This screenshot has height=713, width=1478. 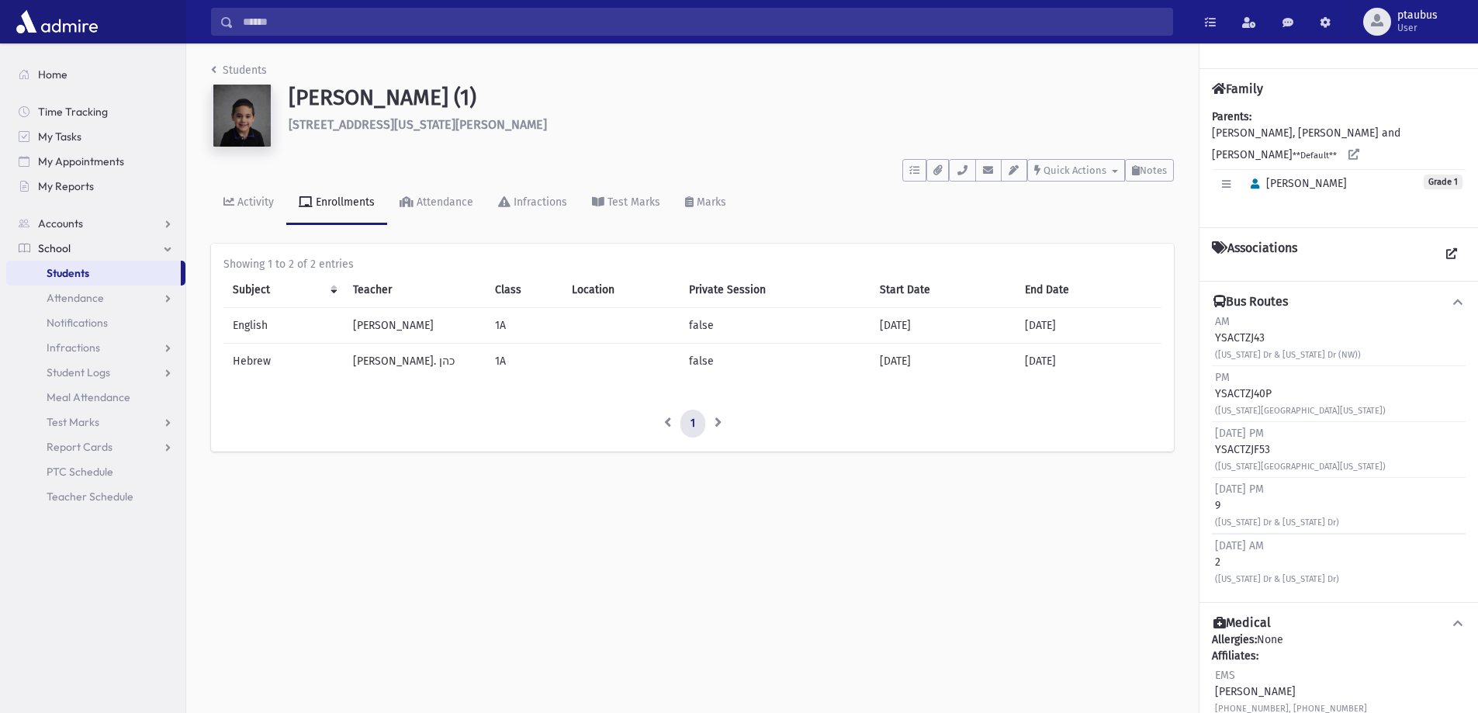 What do you see at coordinates (60, 223) in the screenshot?
I see `span: Accounts` at bounding box center [60, 223].